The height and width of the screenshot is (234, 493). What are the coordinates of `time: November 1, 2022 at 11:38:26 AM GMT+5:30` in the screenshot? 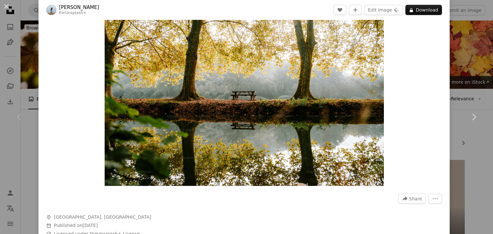 It's located at (90, 226).